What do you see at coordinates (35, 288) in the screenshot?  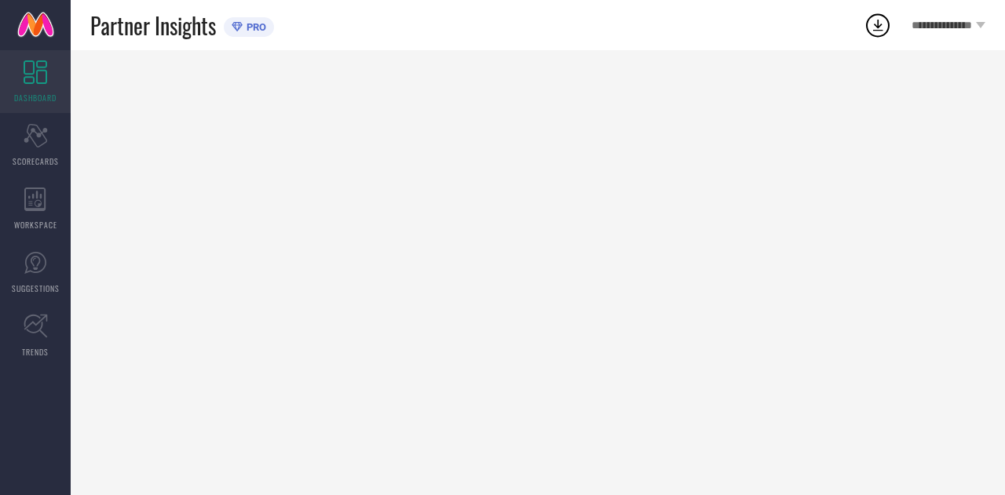 I see `span: SUGGESTIONS` at bounding box center [35, 288].